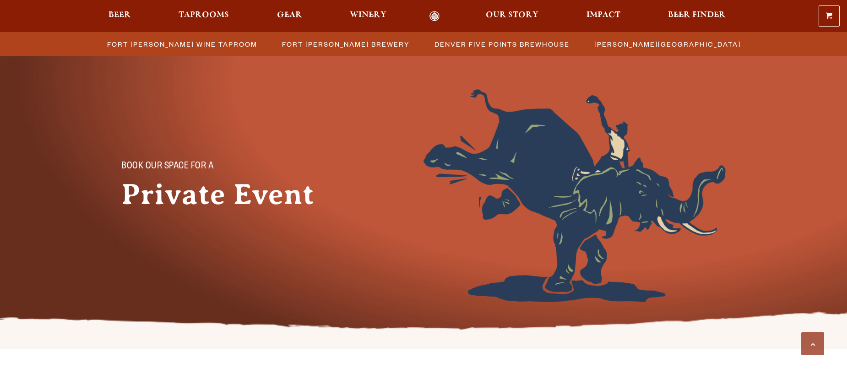  Describe the element at coordinates (575, 195) in the screenshot. I see `img: Foreground404` at that location.